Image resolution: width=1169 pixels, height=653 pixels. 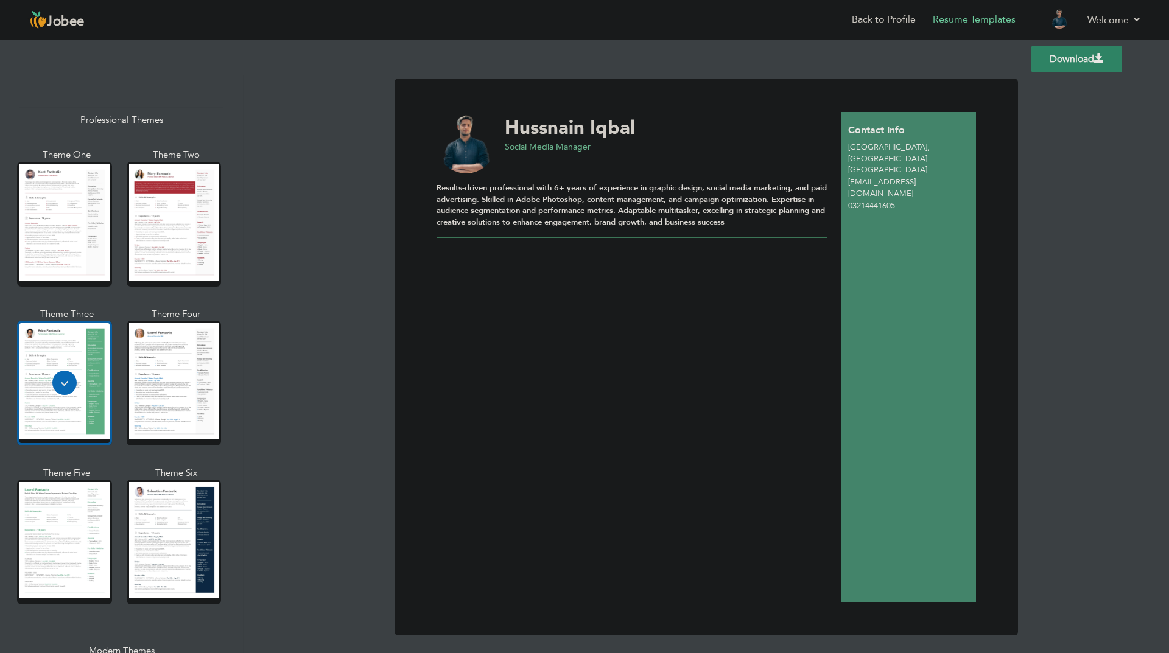 I want to click on a: Welcome, so click(x=1114, y=20).